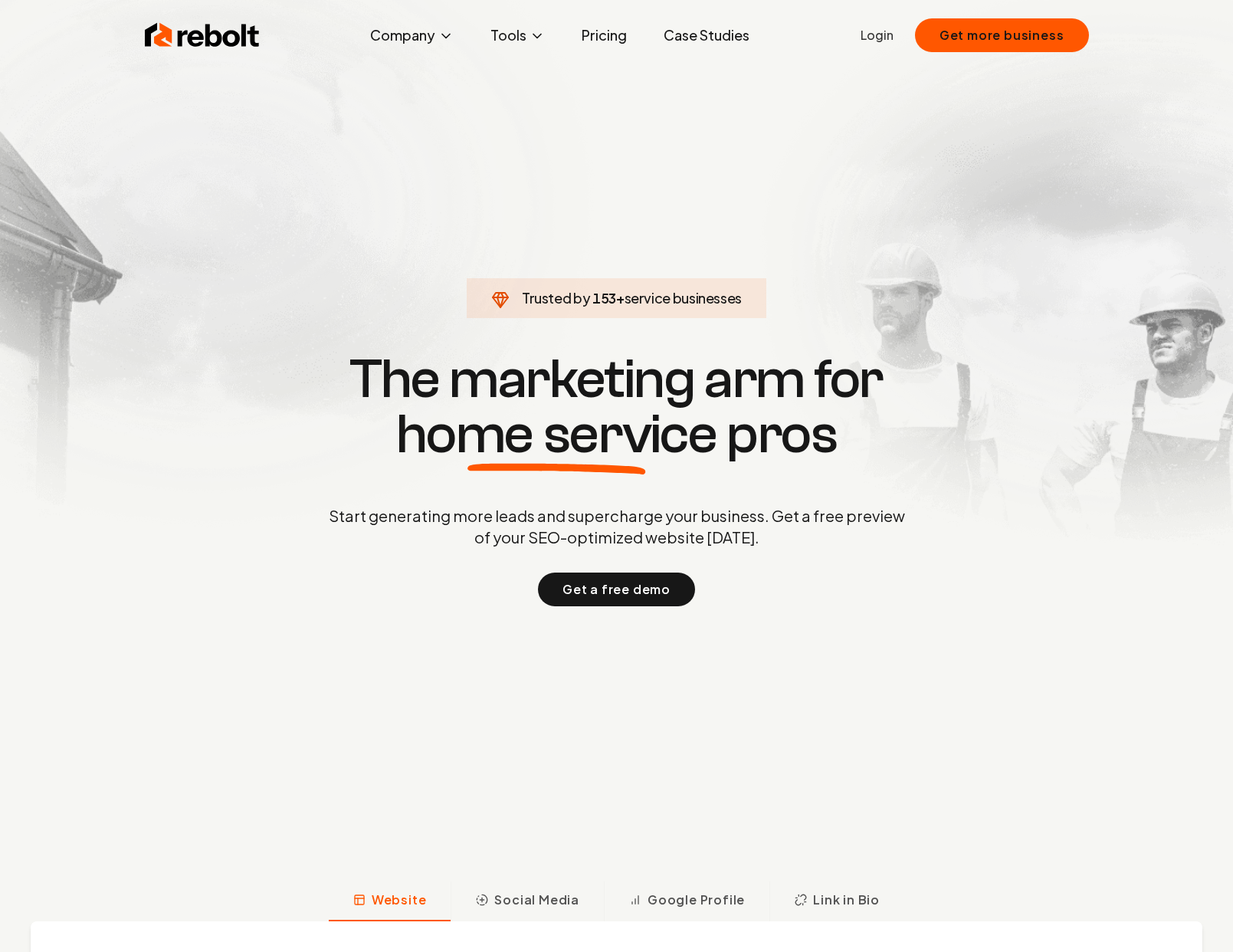 Image resolution: width=1233 pixels, height=952 pixels. Describe the element at coordinates (877, 36) in the screenshot. I see `a: Login` at that location.